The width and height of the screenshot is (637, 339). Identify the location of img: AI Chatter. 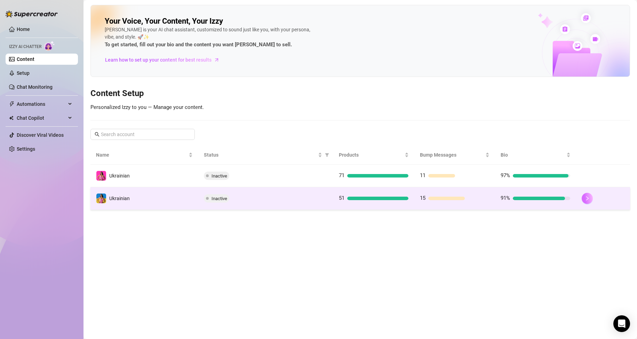
(49, 46).